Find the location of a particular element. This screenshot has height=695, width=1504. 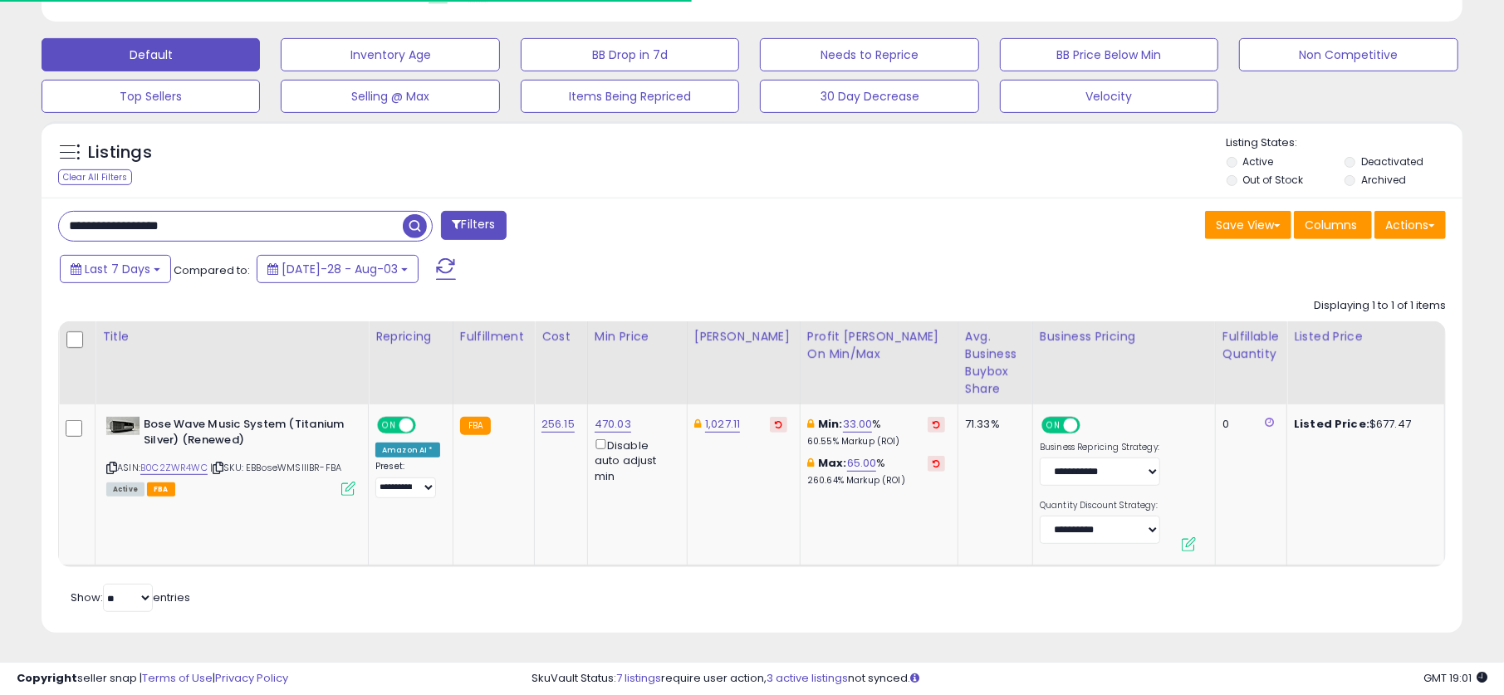

strong: Copyright is located at coordinates (46, 677).